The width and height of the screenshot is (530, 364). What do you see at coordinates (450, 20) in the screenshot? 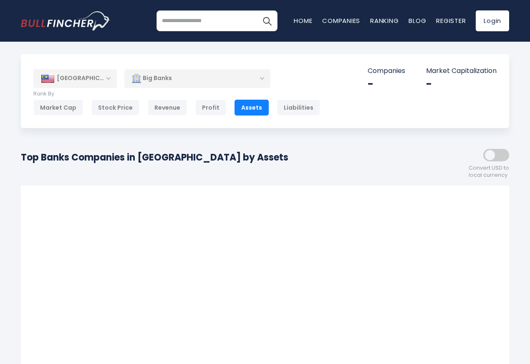
I see `a: Register` at bounding box center [450, 20].